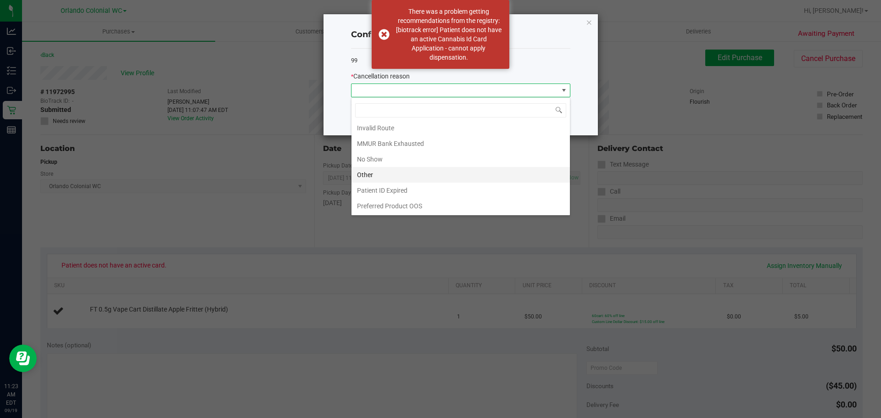  I want to click on h4: Confirm order cancellation, so click(461, 35).